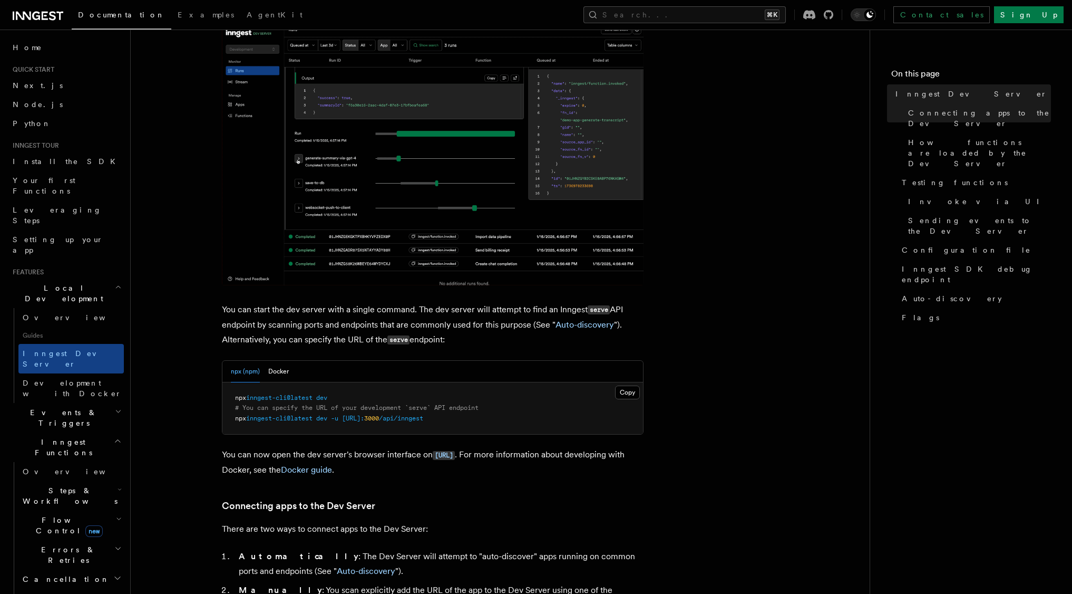 This screenshot has height=594, width=1072. Describe the element at coordinates (71, 335) in the screenshot. I see `span: Guides` at that location.